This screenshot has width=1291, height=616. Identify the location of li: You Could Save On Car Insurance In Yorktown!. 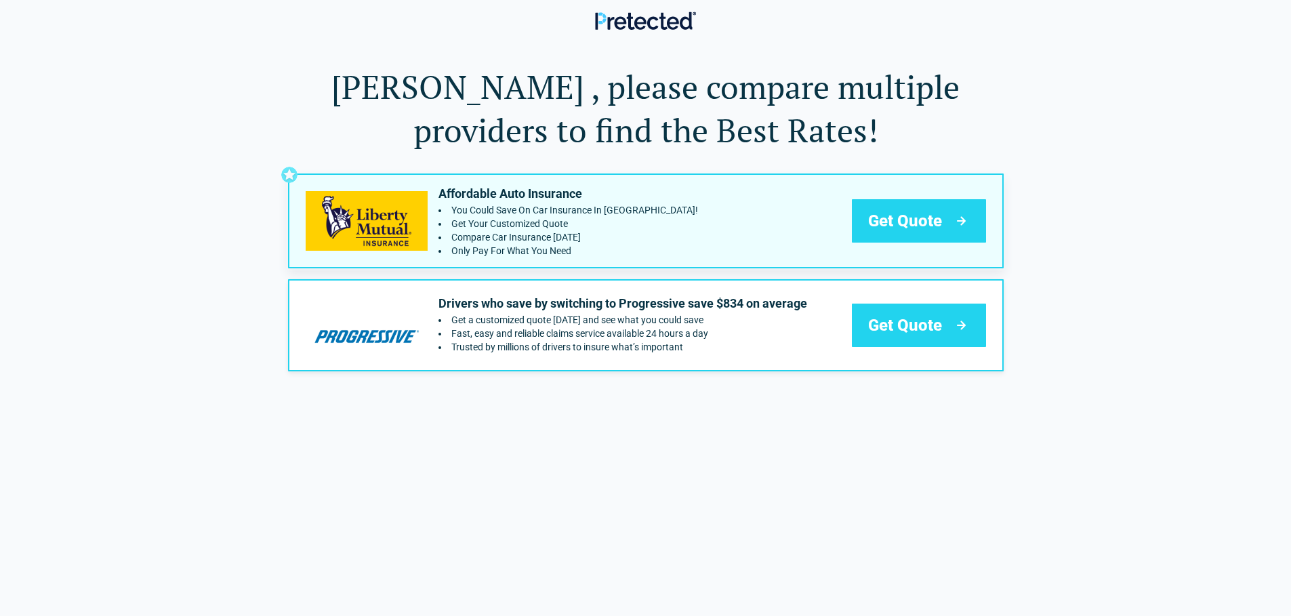
(568, 210).